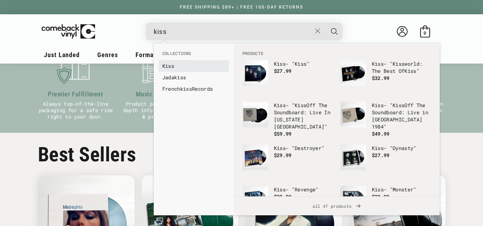 This screenshot has height=226, width=483. Describe the element at coordinates (386, 78) in the screenshot. I see `a: Kiss - "Kissworld: The Best Of Kiss" Kiss- "Kissworld: The Best OfKiss" $32.99` at that location.